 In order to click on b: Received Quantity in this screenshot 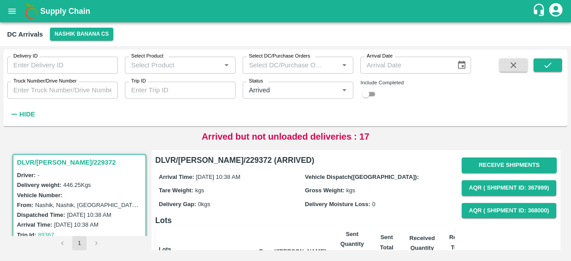, I will do `click(422, 243)`.